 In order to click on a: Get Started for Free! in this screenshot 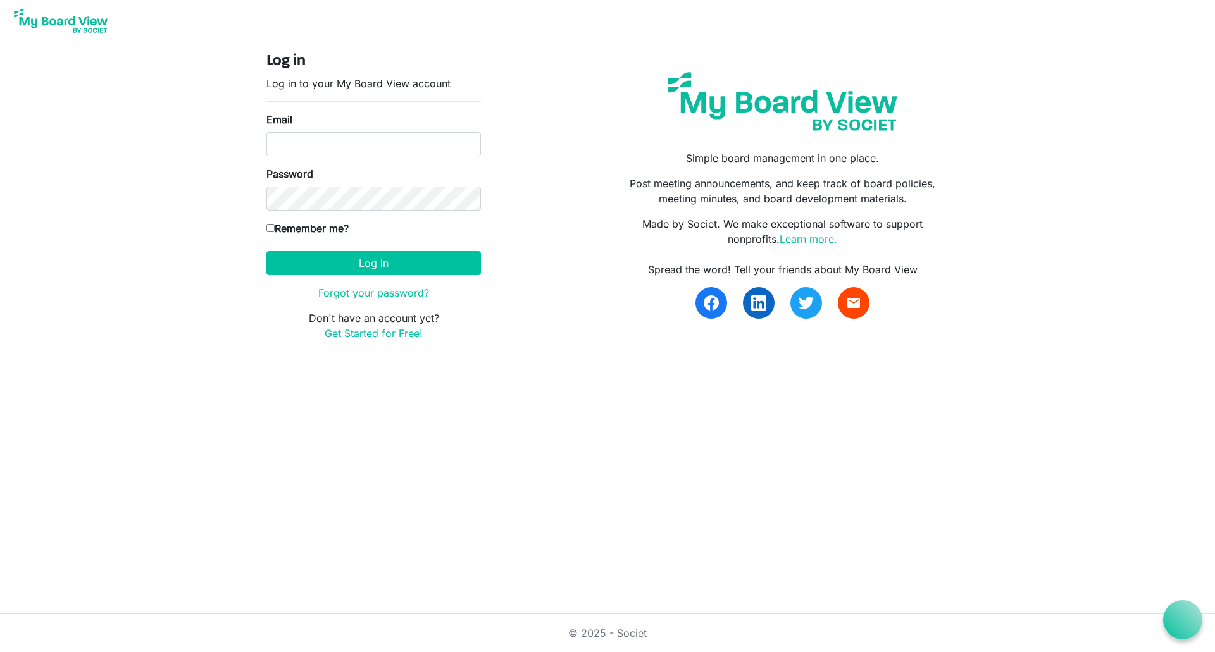, I will do `click(373, 333)`.